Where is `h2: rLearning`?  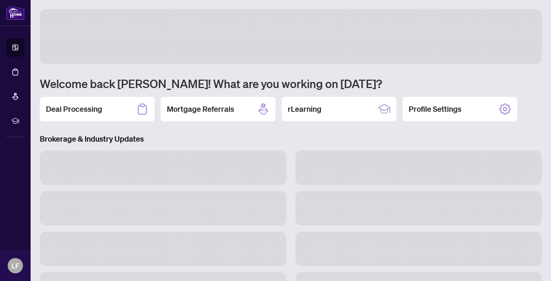 h2: rLearning is located at coordinates (305, 109).